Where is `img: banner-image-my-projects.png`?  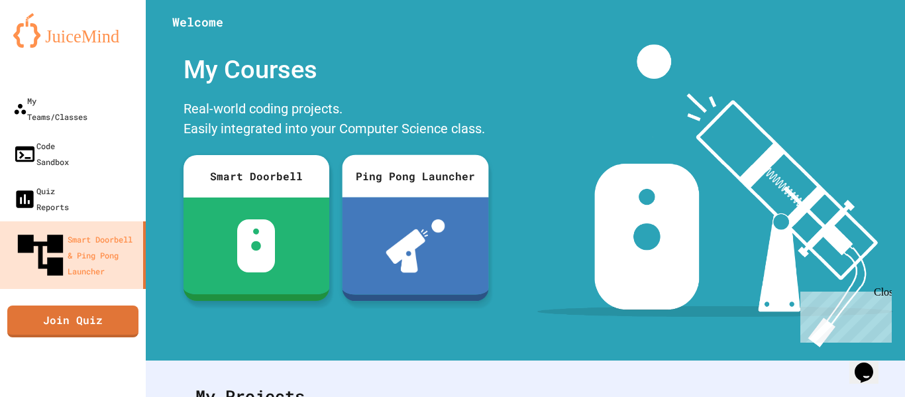
img: banner-image-my-projects.png is located at coordinates (715, 196).